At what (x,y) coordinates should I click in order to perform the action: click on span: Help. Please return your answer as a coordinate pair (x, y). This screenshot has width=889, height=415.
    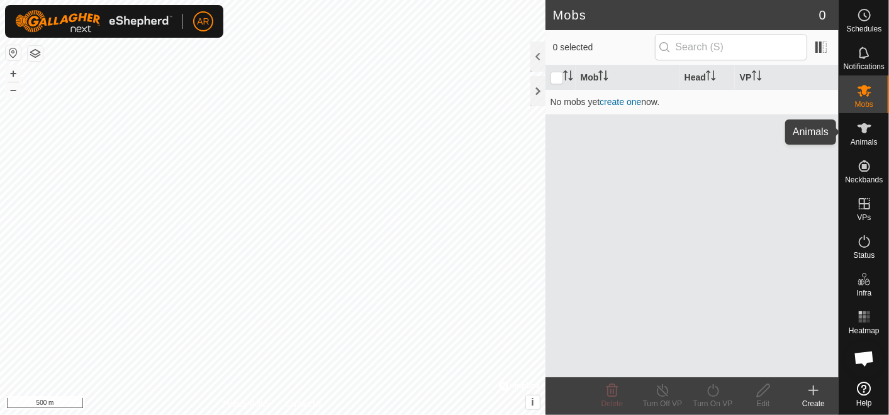
    Looking at the image, I should click on (864, 403).